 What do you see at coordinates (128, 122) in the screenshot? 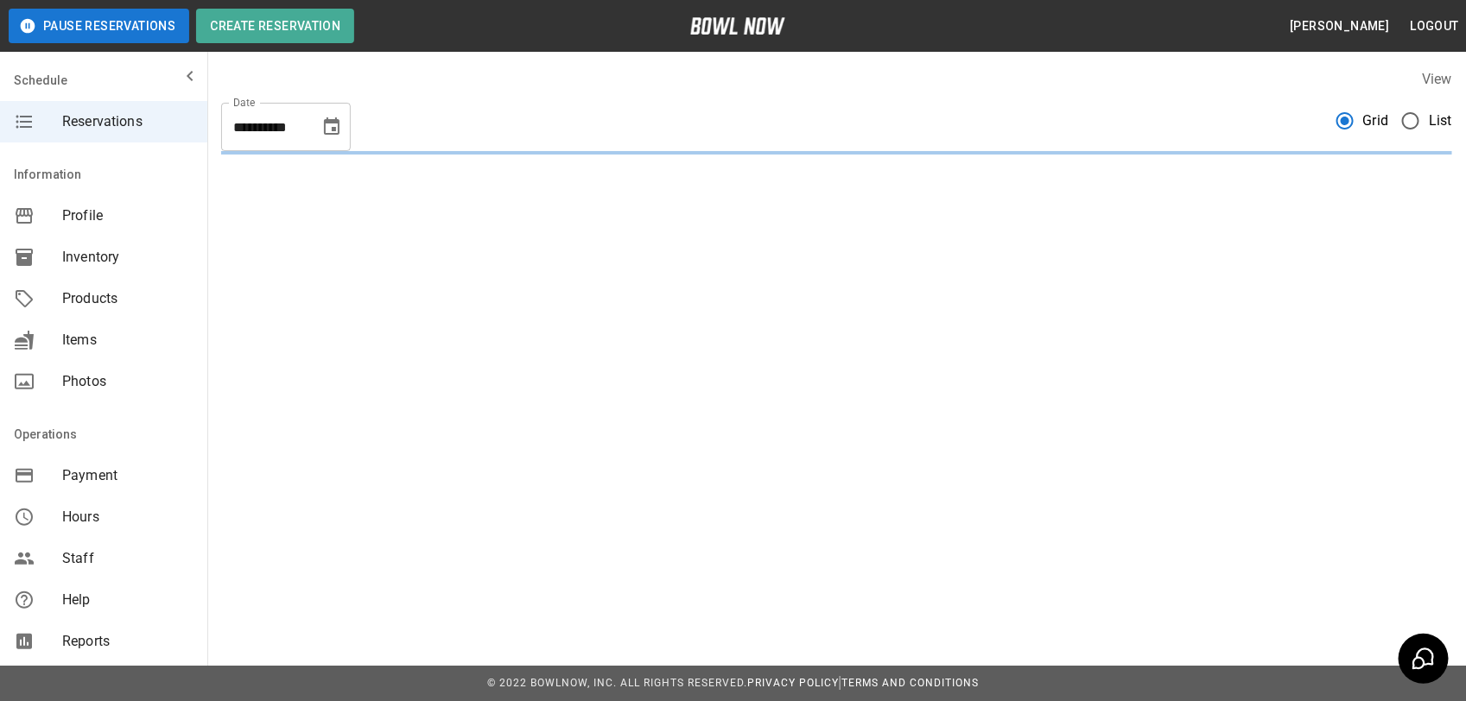
I see `span: Reservations` at bounding box center [128, 122].